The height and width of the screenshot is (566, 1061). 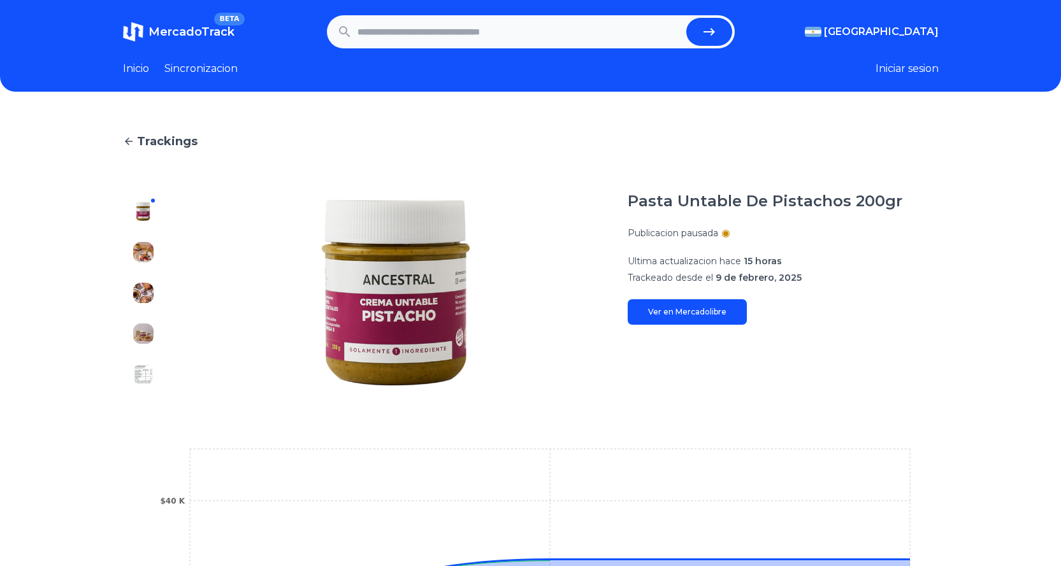 I want to click on a: MercadoTrackBETA, so click(x=178, y=32).